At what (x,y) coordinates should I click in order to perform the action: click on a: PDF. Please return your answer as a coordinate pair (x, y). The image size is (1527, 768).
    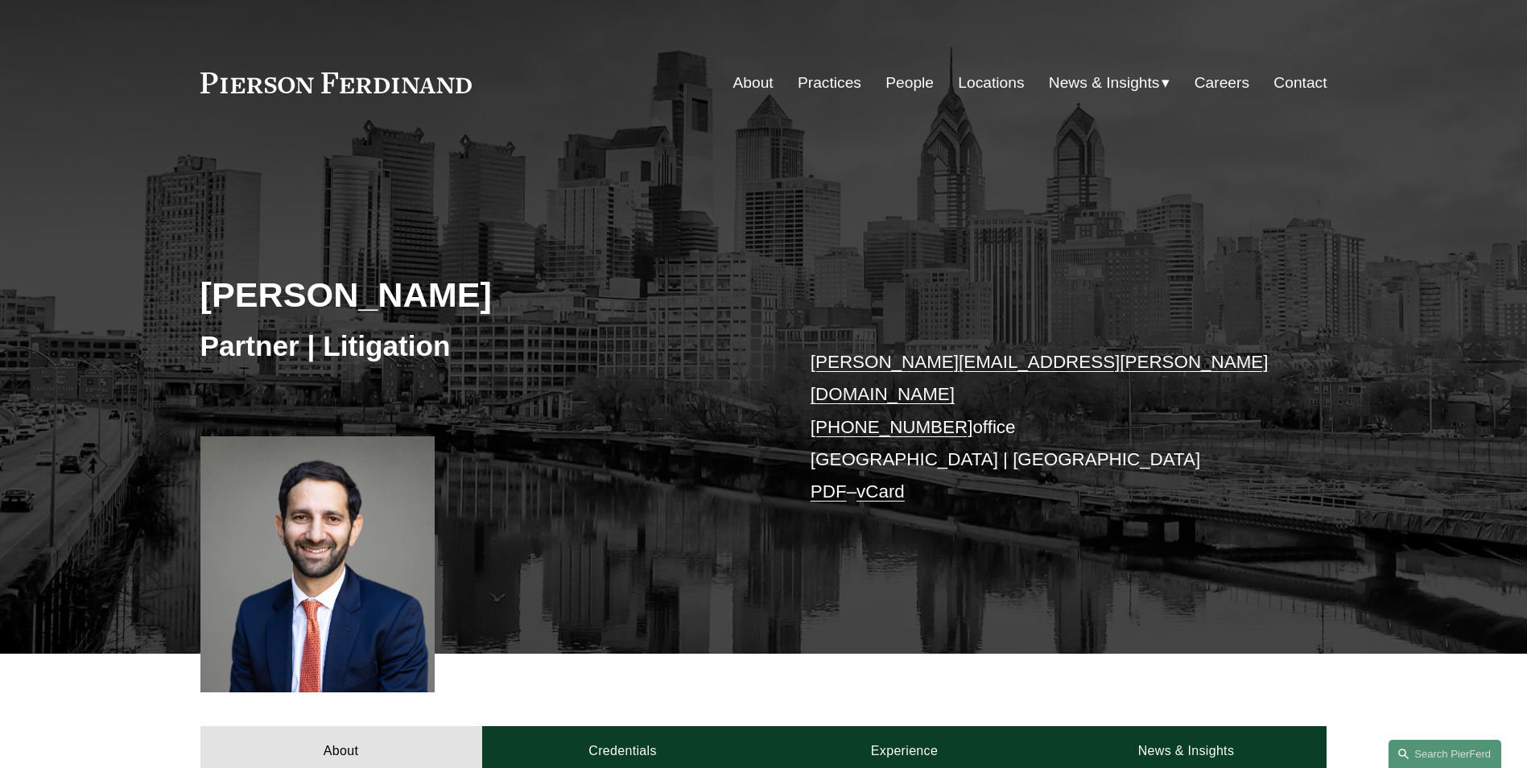
    Looking at the image, I should click on (828, 491).